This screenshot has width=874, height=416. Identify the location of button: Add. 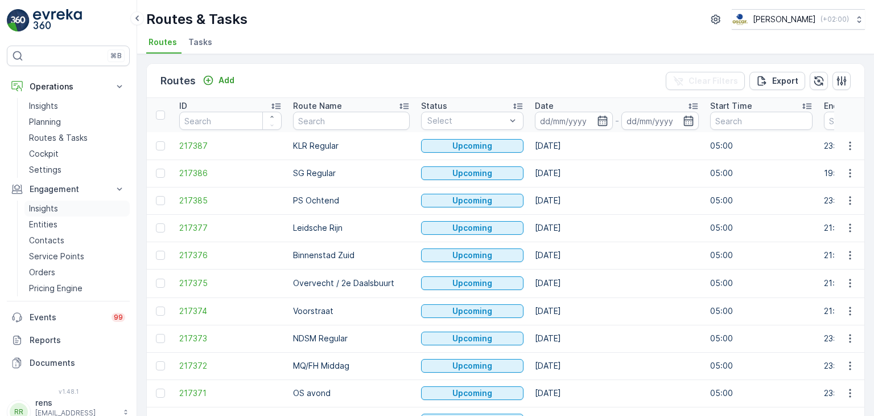
(219, 80).